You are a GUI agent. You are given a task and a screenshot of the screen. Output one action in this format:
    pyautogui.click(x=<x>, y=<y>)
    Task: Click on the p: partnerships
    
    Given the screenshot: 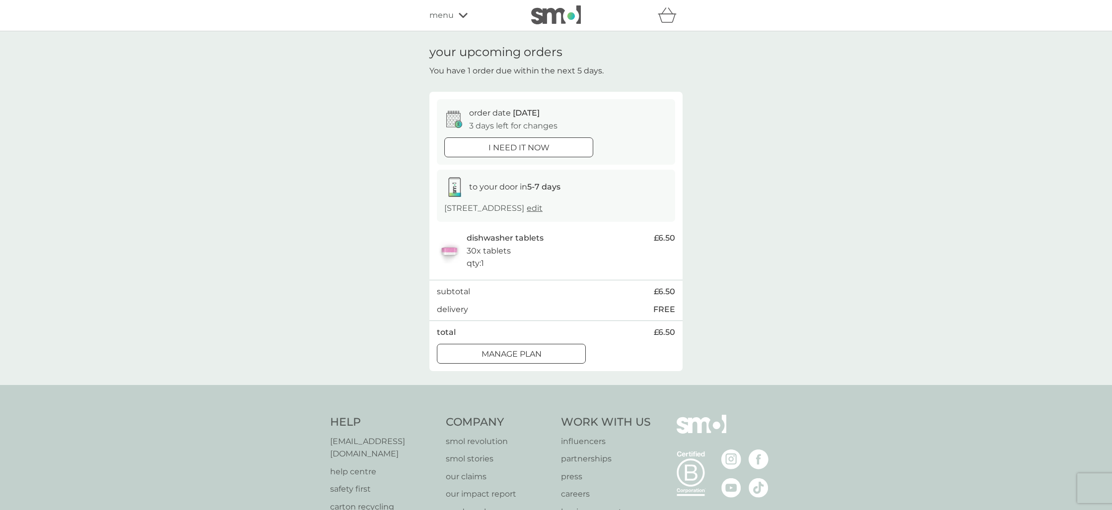 What is the action you would take?
    pyautogui.click(x=606, y=459)
    